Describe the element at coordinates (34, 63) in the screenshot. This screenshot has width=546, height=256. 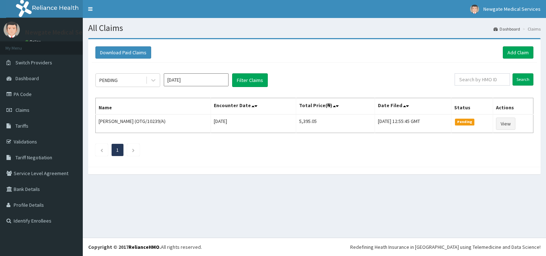
I see `span: Switch Providers` at that location.